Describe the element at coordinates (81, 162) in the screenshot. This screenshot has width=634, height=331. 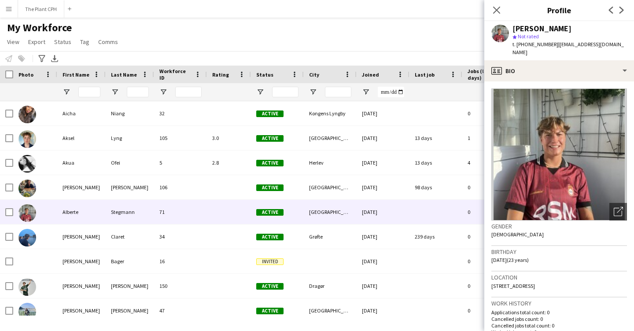
I see `div: Akua` at that location.